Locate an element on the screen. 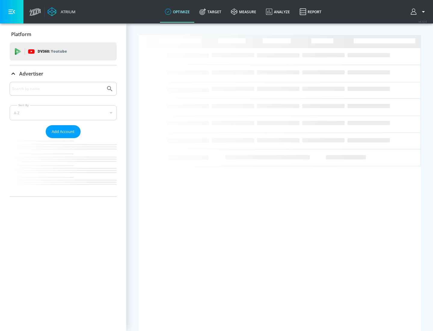 The height and width of the screenshot is (331, 433). p: Youtube is located at coordinates (59, 51).